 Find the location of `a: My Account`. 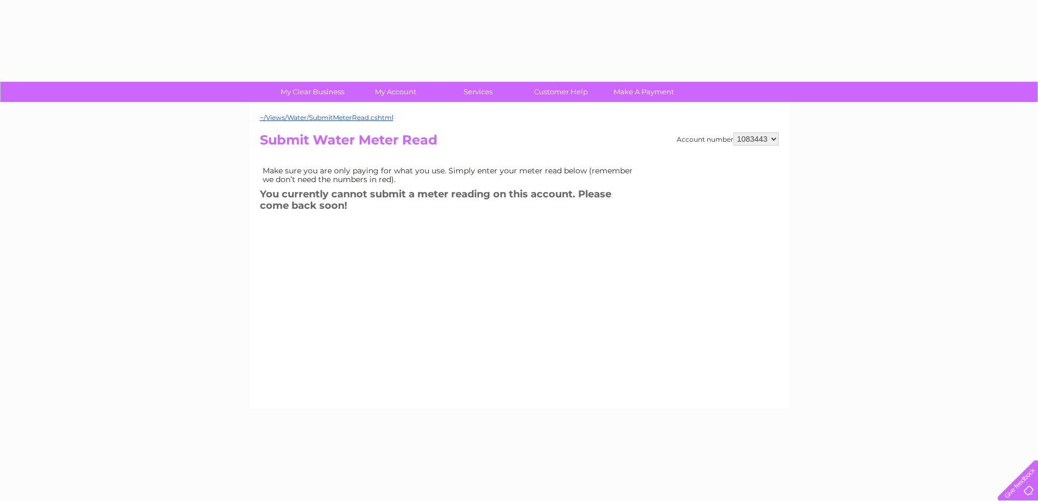

a: My Account is located at coordinates (395, 92).